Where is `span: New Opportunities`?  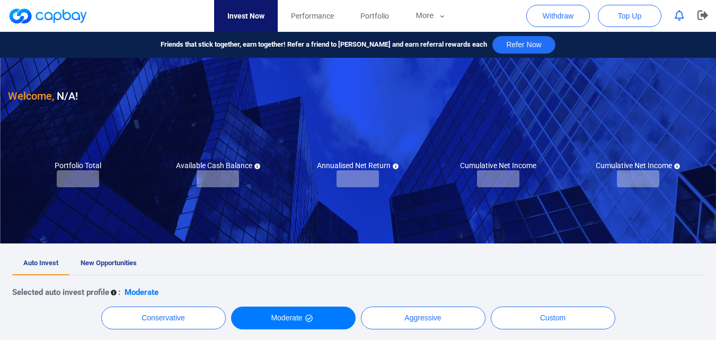
span: New Opportunities is located at coordinates (109, 262).